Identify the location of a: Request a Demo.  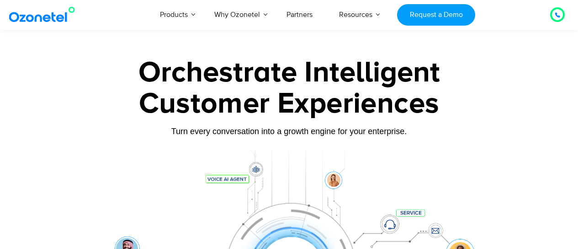
(436, 15).